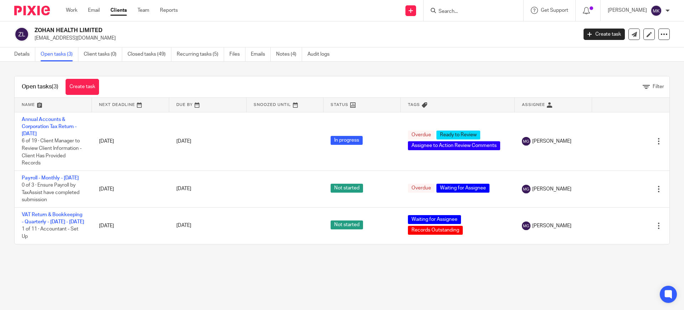 This screenshot has height=310, width=684. Describe the element at coordinates (50, 233) in the screenshot. I see `span: 1 of 11 · Accountant - Set Up` at that location.